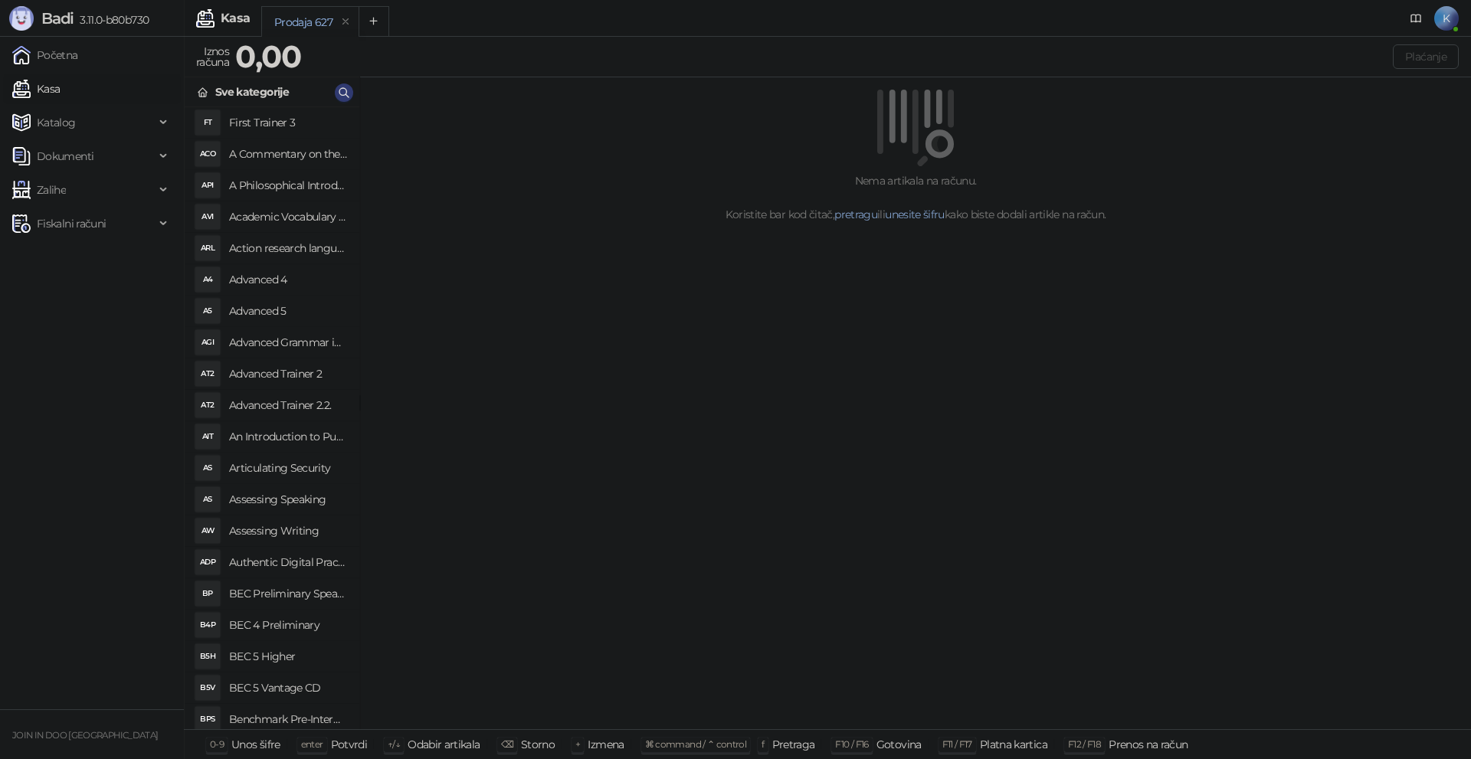 This screenshot has width=1471, height=759. I want to click on h4: Advanced Trainer 2, so click(288, 374).